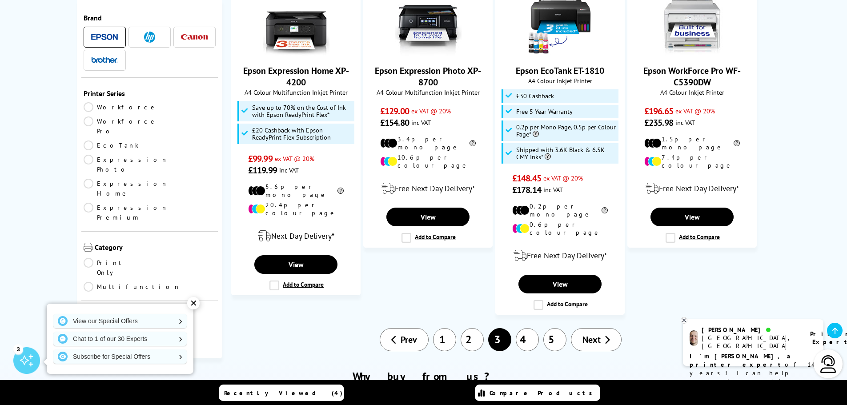 The image size is (847, 405). Describe the element at coordinates (394, 111) in the screenshot. I see `span: £129.00` at that location.